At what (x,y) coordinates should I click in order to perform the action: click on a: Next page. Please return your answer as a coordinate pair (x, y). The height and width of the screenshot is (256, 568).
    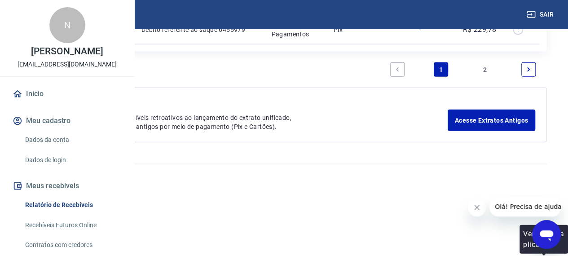
    Looking at the image, I should click on (528, 70).